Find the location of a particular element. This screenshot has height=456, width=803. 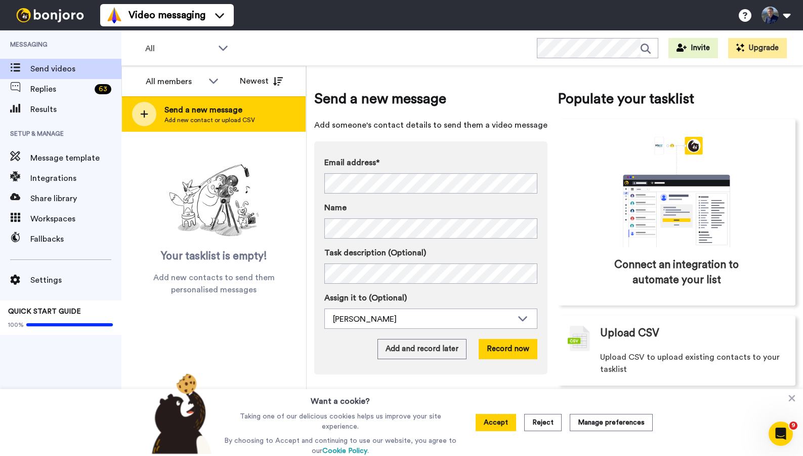

span: Add someone's contact details to send them a video message is located at coordinates (431, 125).